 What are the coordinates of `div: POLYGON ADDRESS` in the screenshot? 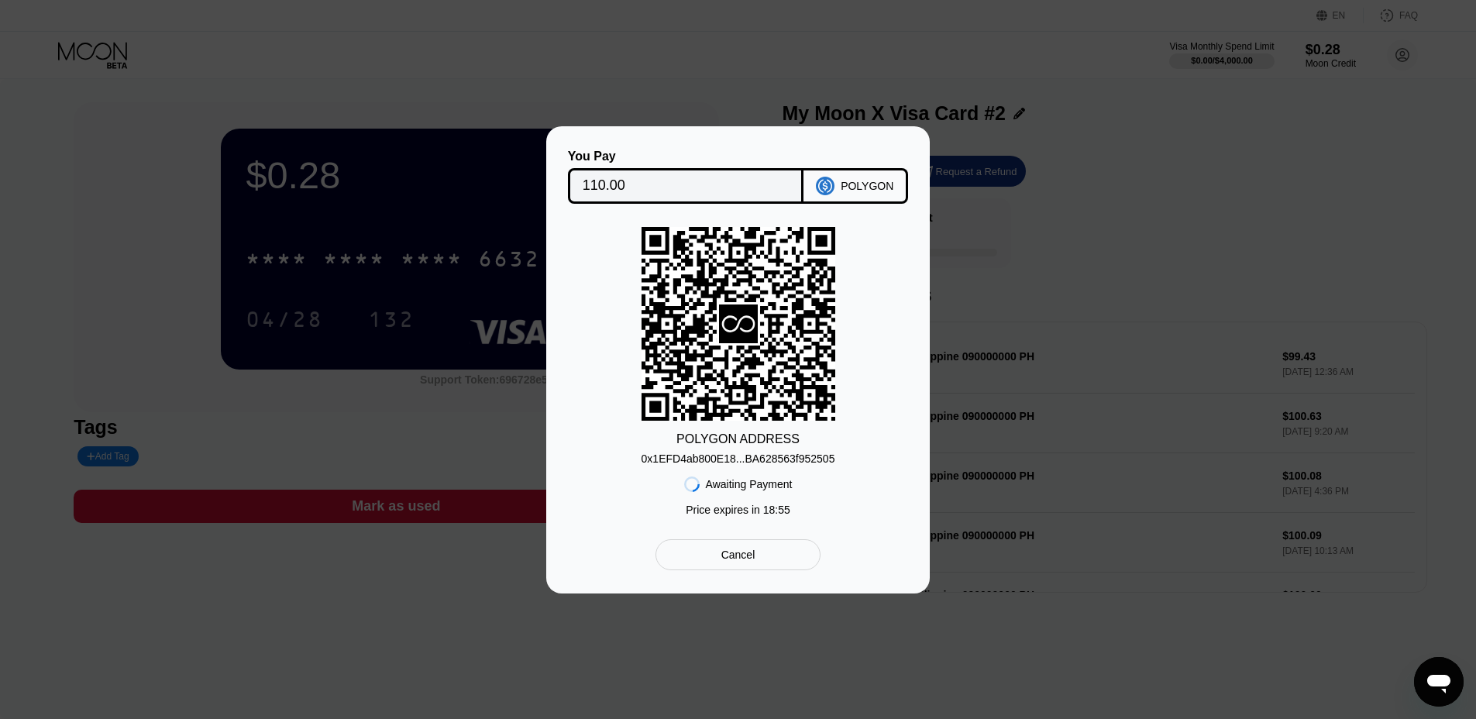 It's located at (738, 439).